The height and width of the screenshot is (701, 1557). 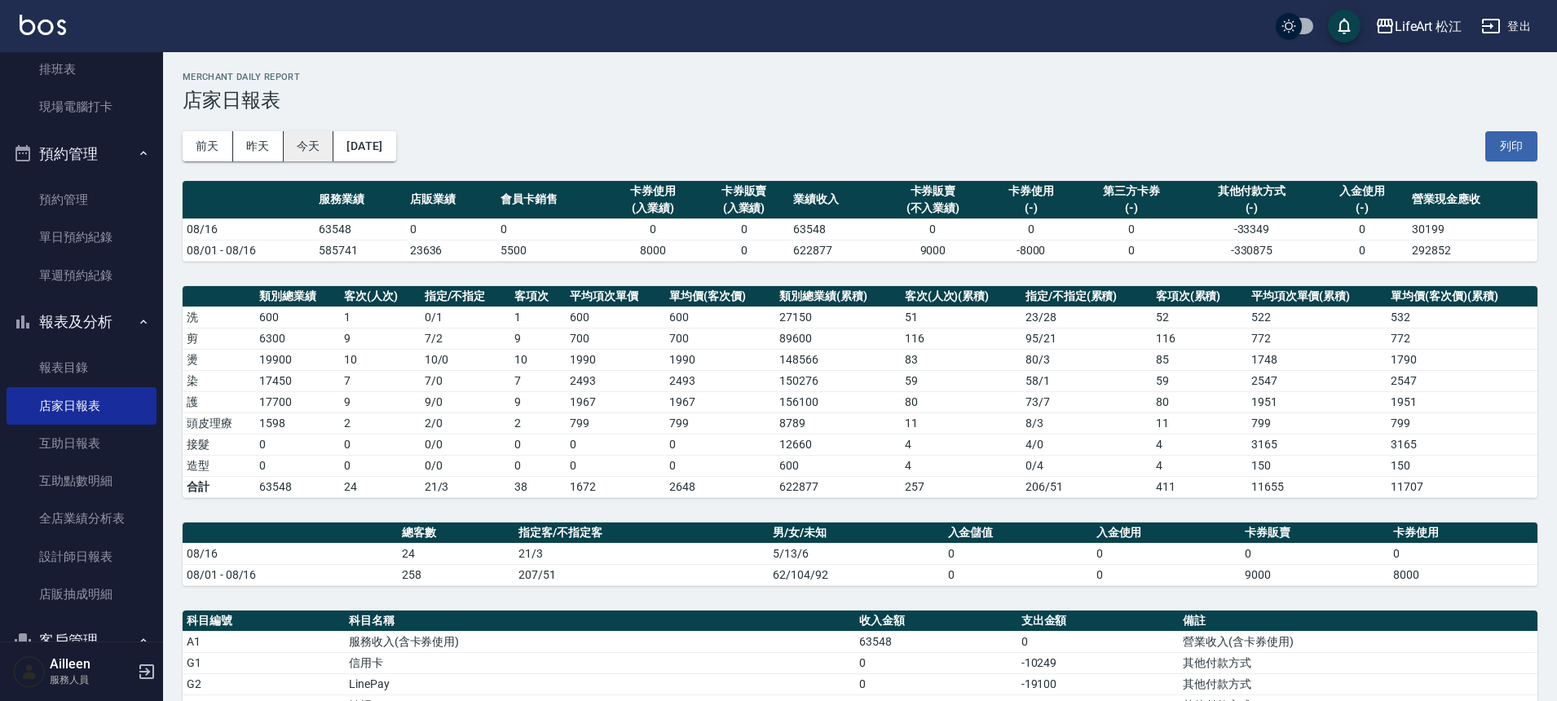 I want to click on td: 73 / 7, so click(x=1087, y=402).